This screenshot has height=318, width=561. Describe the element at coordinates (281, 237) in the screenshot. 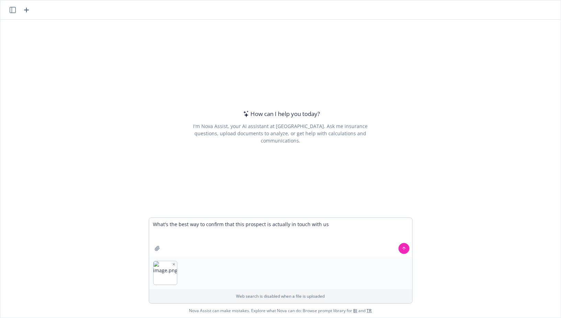

I see `textarea: What's the best way to confirm that this prospect is actually in touch with us` at that location.